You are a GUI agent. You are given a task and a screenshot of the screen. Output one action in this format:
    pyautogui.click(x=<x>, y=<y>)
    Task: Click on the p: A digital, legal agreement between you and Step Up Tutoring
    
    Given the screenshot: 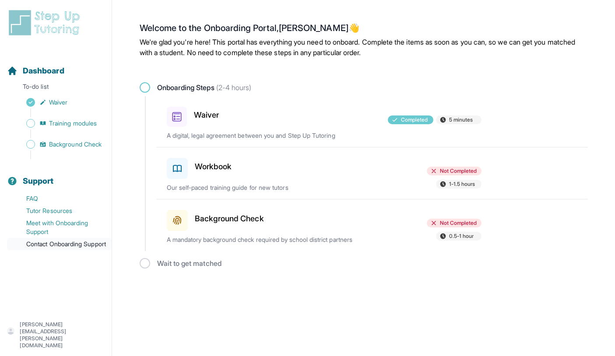 What is the action you would take?
    pyautogui.click(x=269, y=136)
    